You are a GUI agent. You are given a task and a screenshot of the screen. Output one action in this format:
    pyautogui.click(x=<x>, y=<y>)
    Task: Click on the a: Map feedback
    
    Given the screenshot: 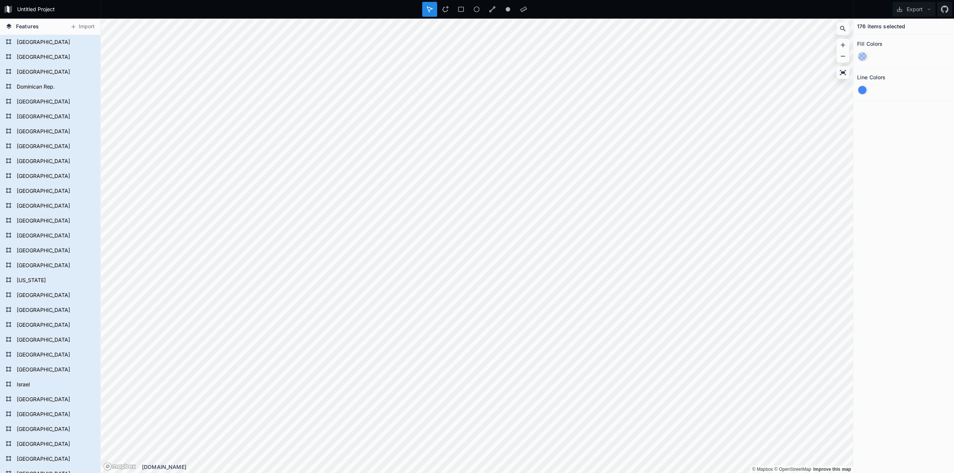 What is the action you would take?
    pyautogui.click(x=832, y=470)
    